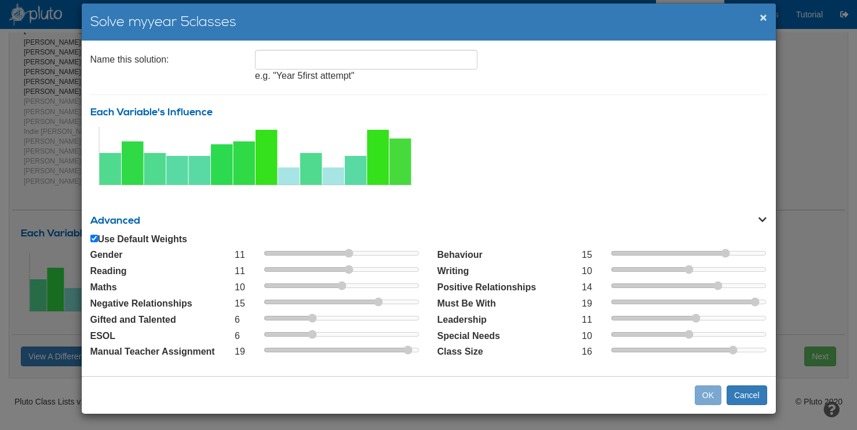 The width and height of the screenshot is (857, 430). Describe the element at coordinates (133, 320) in the screenshot. I see `label: Gifted and Talented` at that location.